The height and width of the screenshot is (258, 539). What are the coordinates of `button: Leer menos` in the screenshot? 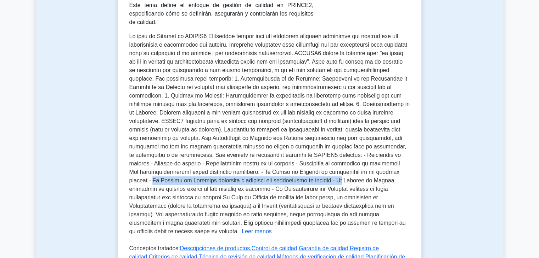 It's located at (256, 232).